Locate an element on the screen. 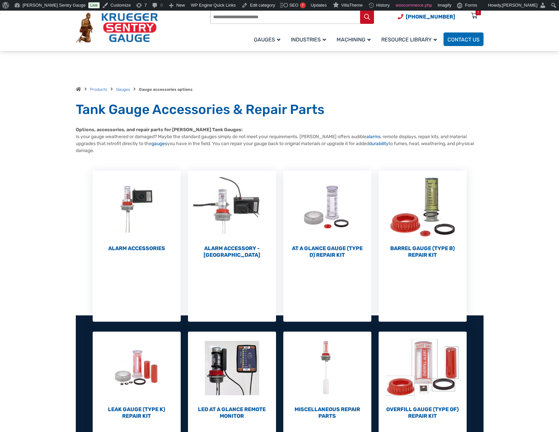  h2: Miscellaneous Repair Parts is located at coordinates (327, 412).